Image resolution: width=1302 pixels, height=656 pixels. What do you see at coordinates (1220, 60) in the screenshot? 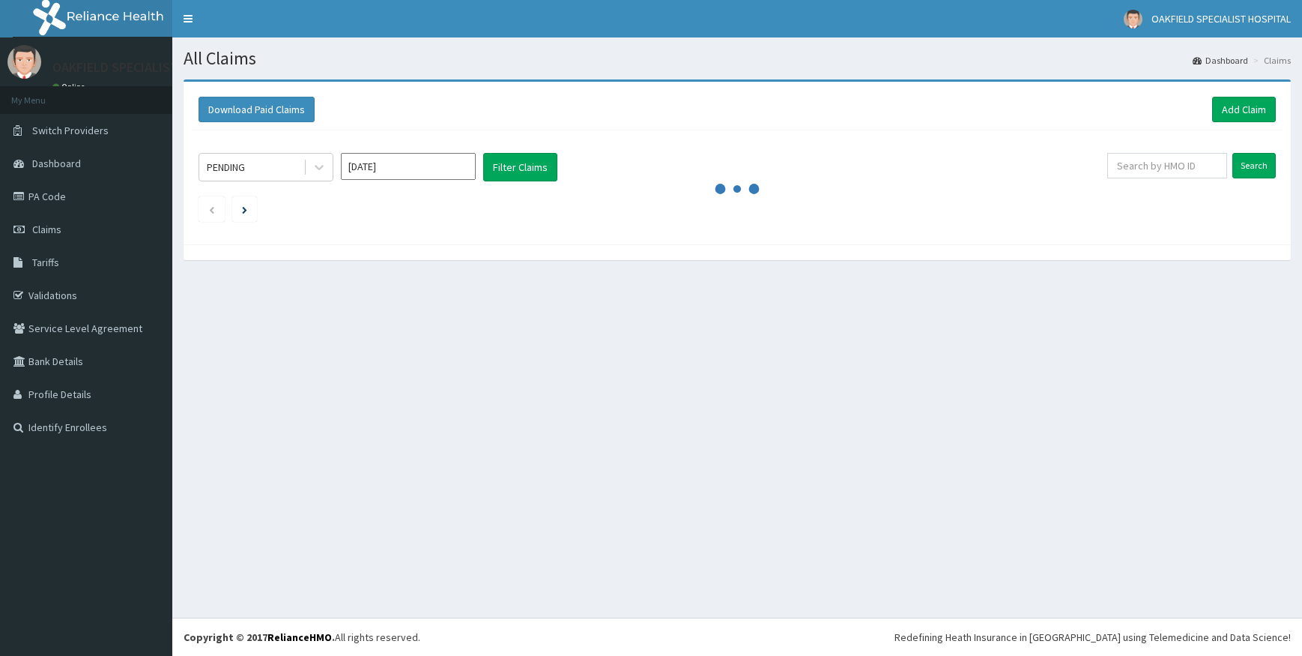
I see `a: Dashboard` at bounding box center [1220, 60].